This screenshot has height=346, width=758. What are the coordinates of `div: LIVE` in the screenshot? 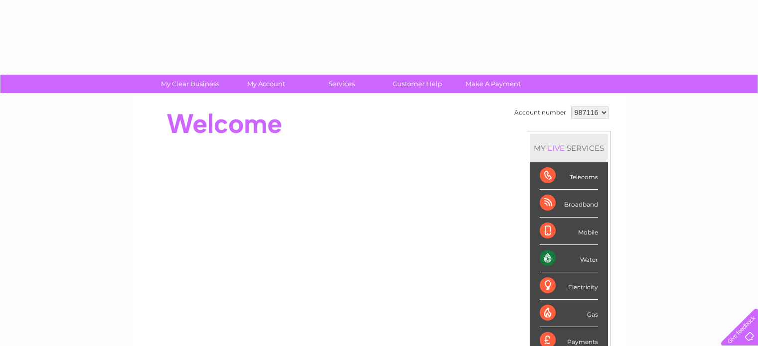 It's located at (556, 148).